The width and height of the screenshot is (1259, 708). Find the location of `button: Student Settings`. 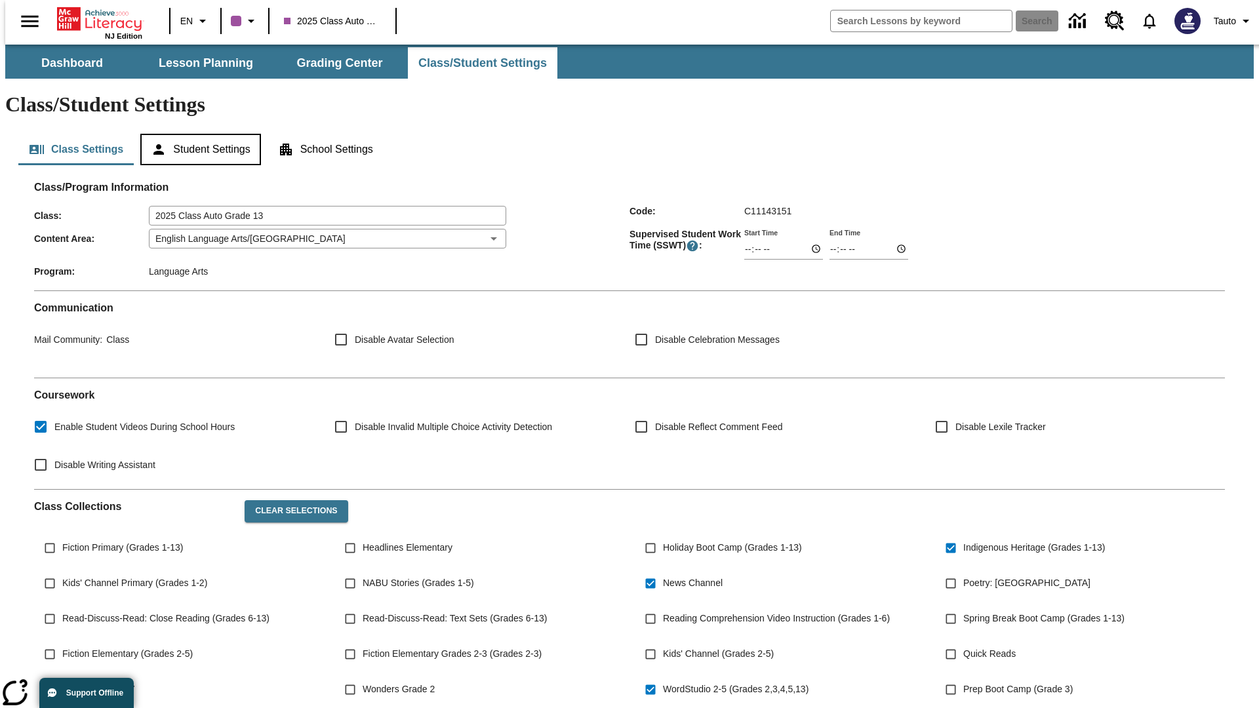

button: Student Settings is located at coordinates (200, 149).